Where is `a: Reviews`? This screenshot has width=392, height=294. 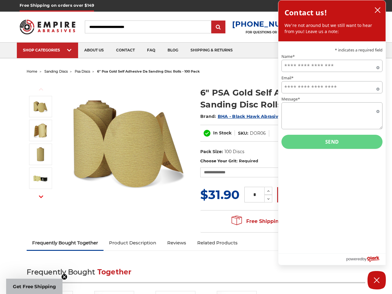 a: Reviews is located at coordinates (177, 243).